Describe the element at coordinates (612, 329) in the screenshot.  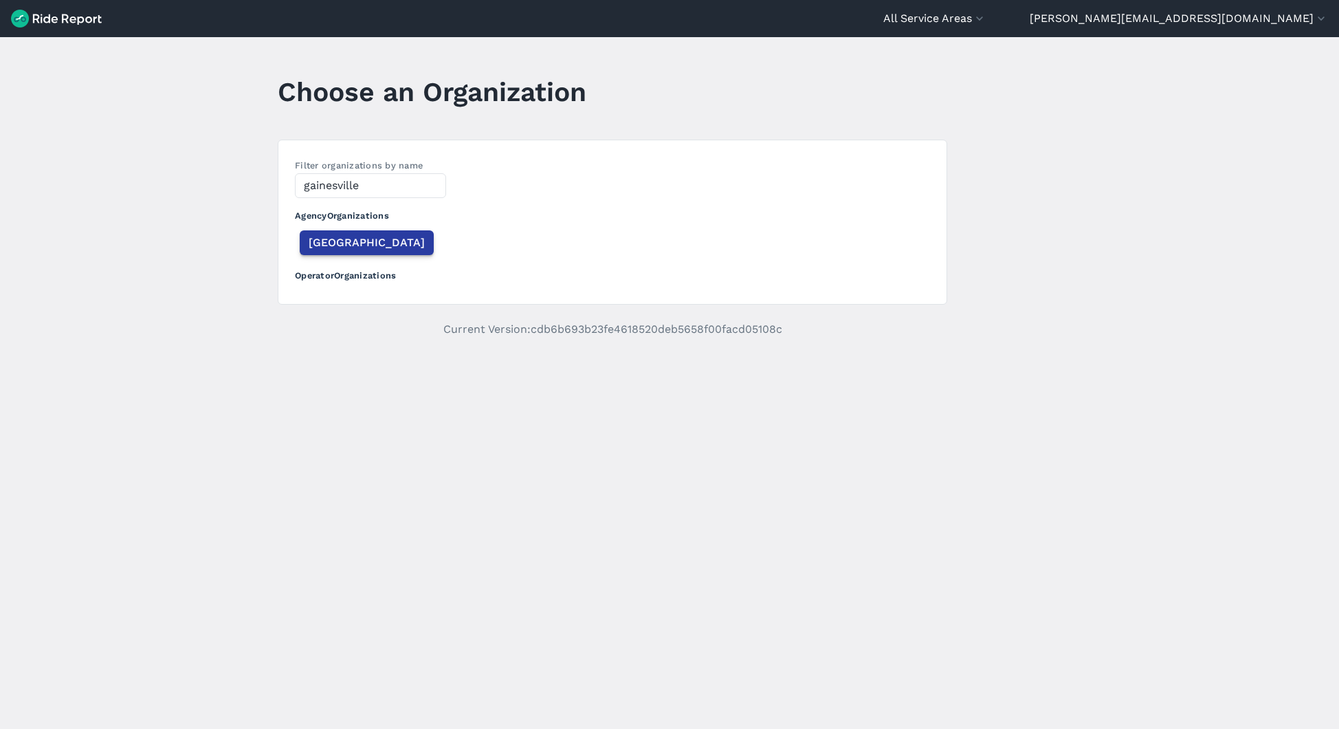
I see `p: Current Version: cdb6b693b23fe4618520deb5658f00facd05108c` at that location.